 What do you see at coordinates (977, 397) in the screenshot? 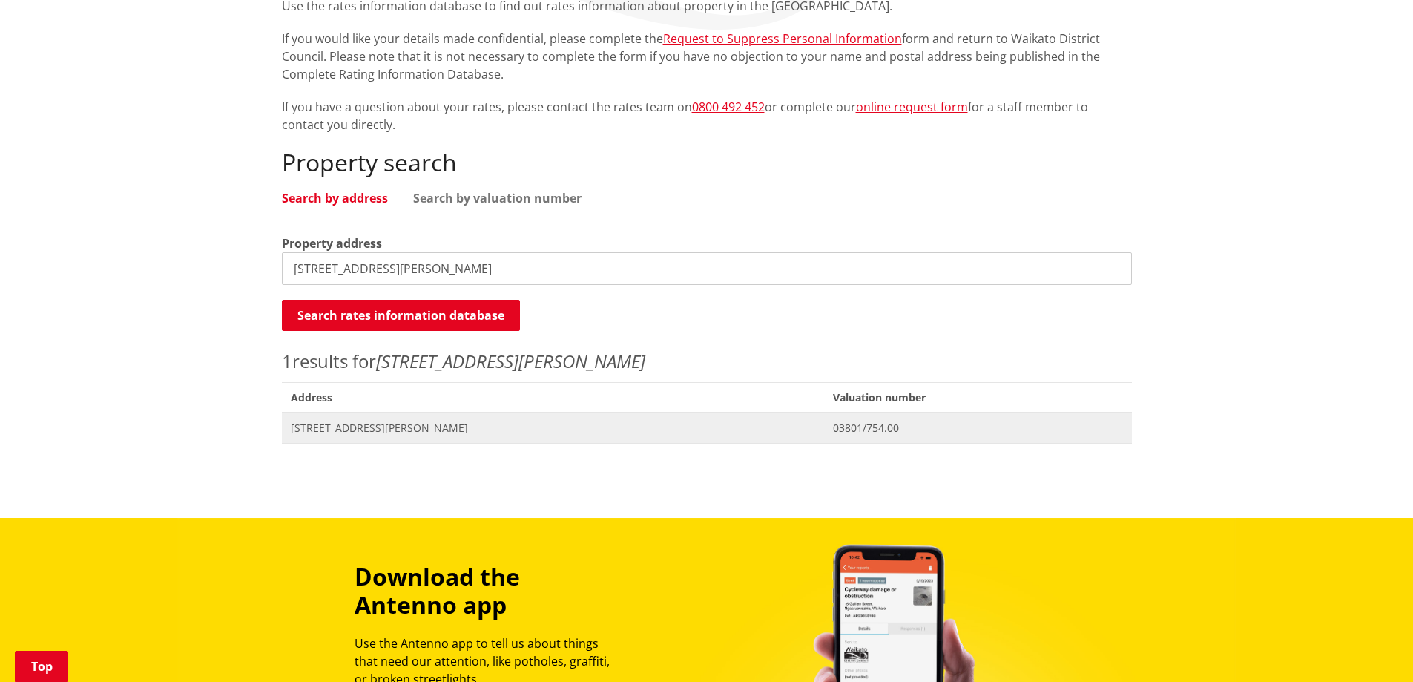
I see `span: Valuation number` at bounding box center [977, 397].